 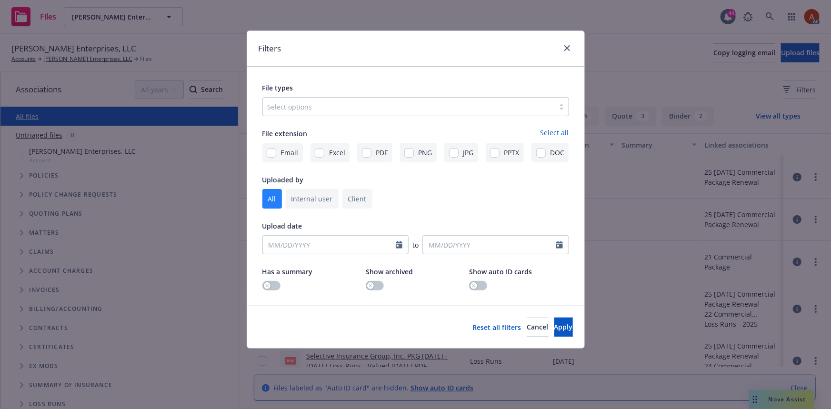 I want to click on button: Cancel, so click(x=537, y=327).